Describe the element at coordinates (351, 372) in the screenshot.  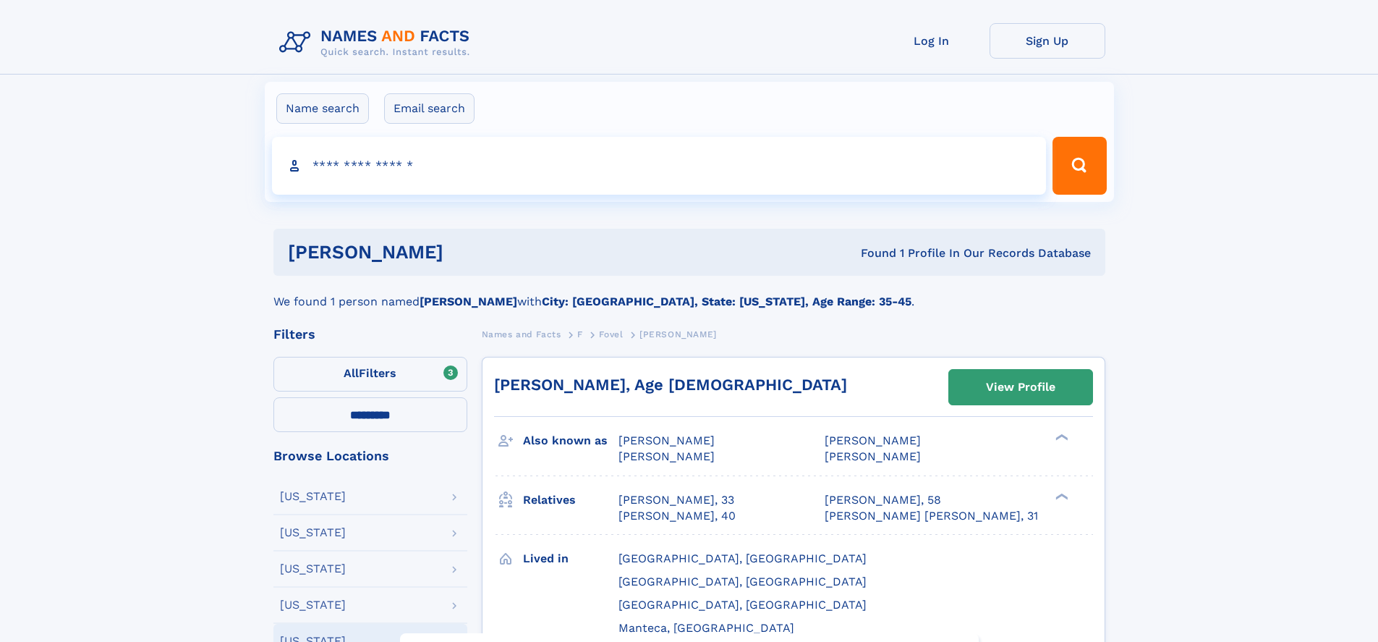
I see `span: All` at that location.